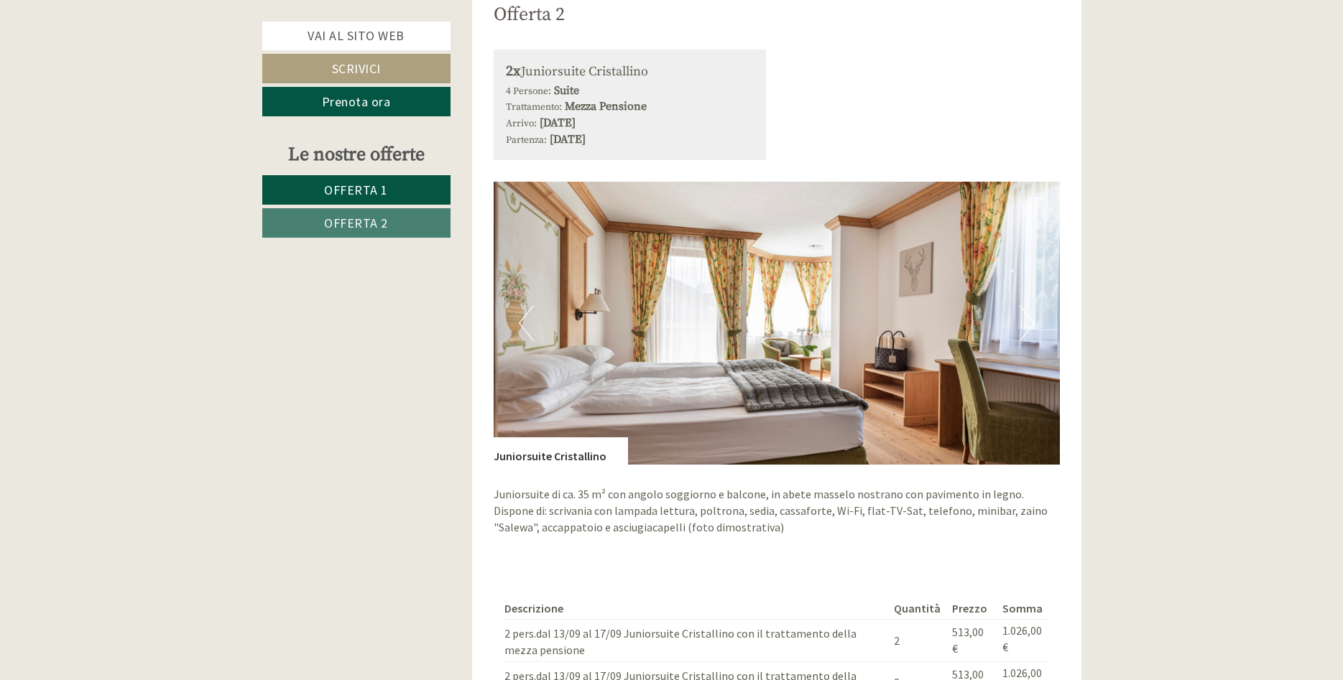 The height and width of the screenshot is (680, 1343). What do you see at coordinates (1027, 323) in the screenshot?
I see `button: Next` at bounding box center [1027, 323].